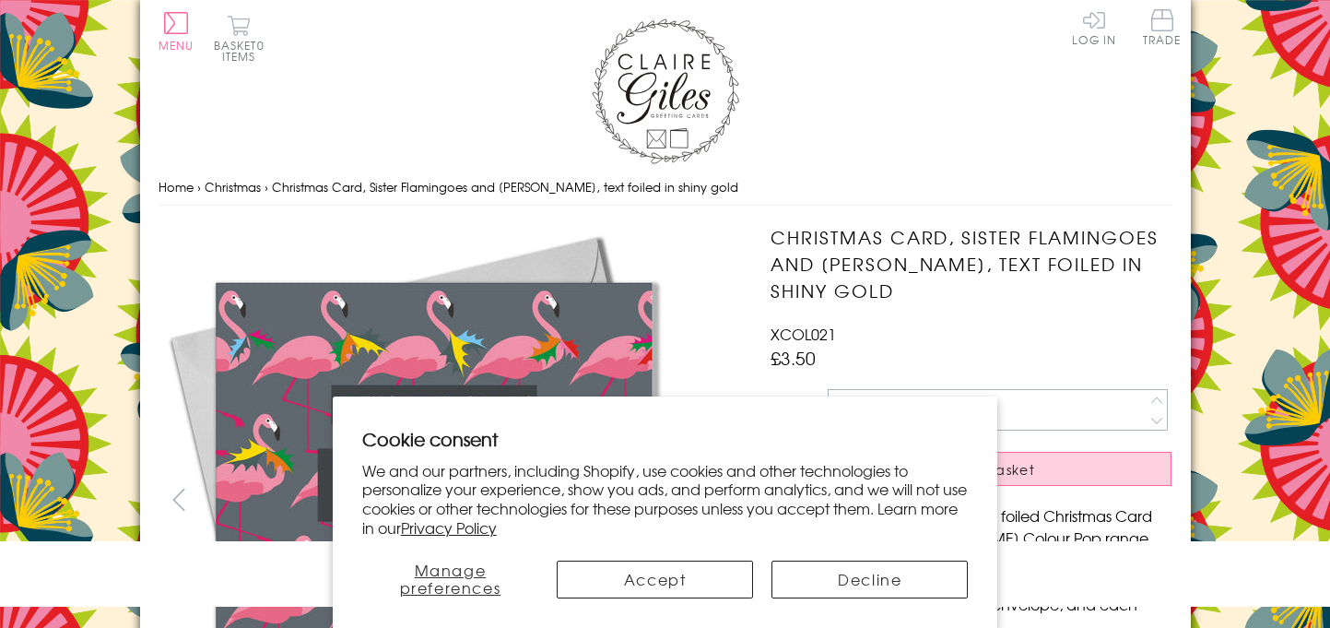 Image resolution: width=1330 pixels, height=628 pixels. I want to click on button: Decline, so click(869, 579).